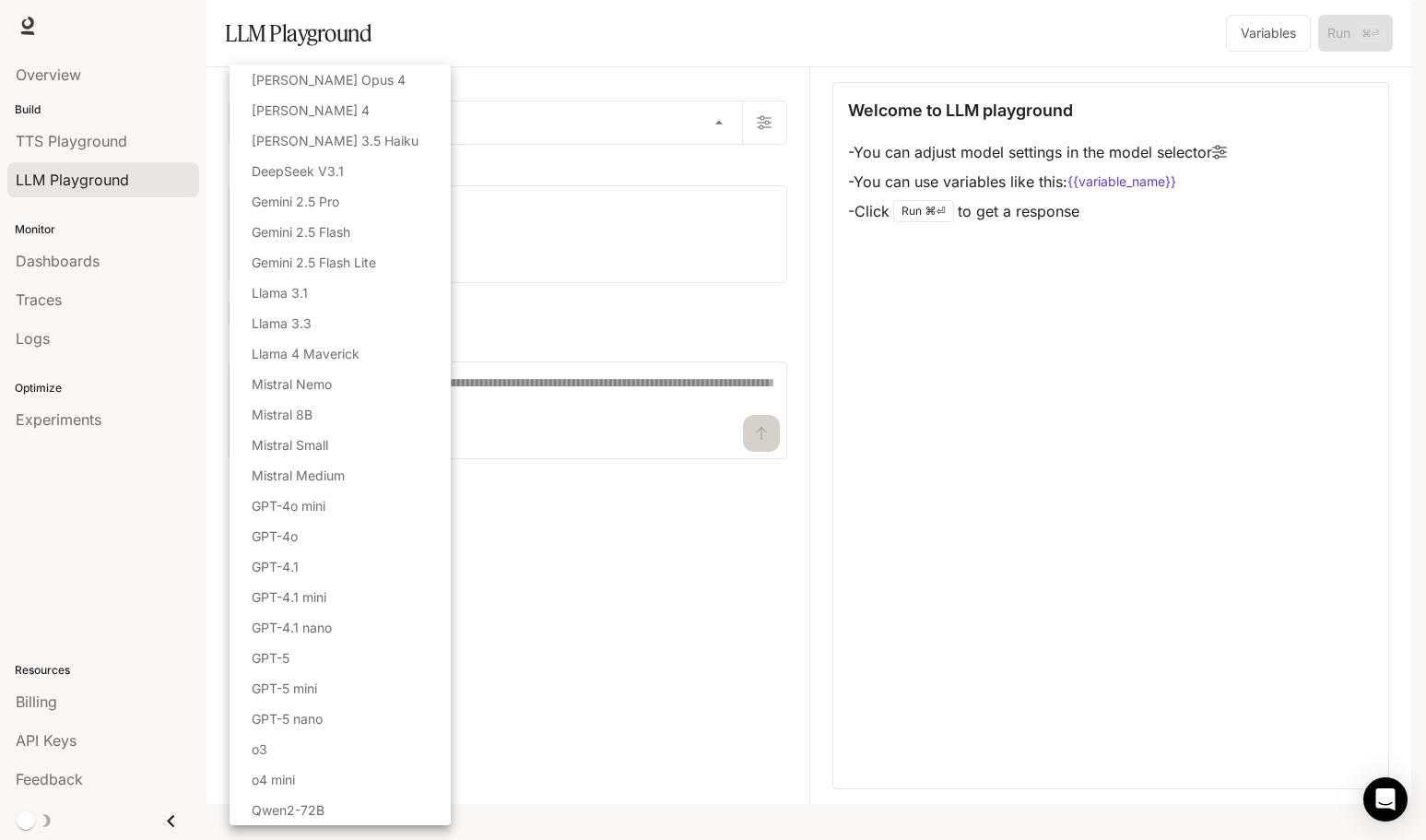 This screenshot has height=840, width=1426. I want to click on p: Mistral Small, so click(289, 444).